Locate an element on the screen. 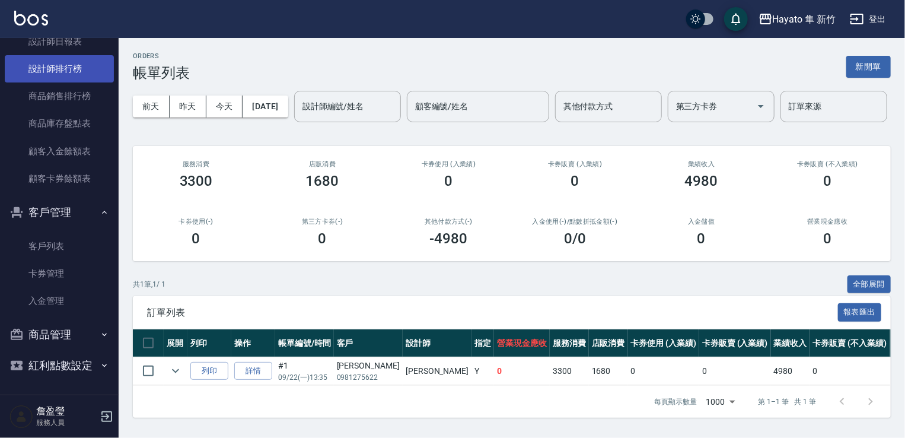 The width and height of the screenshot is (905, 438). h3: 3300 is located at coordinates (196, 181).